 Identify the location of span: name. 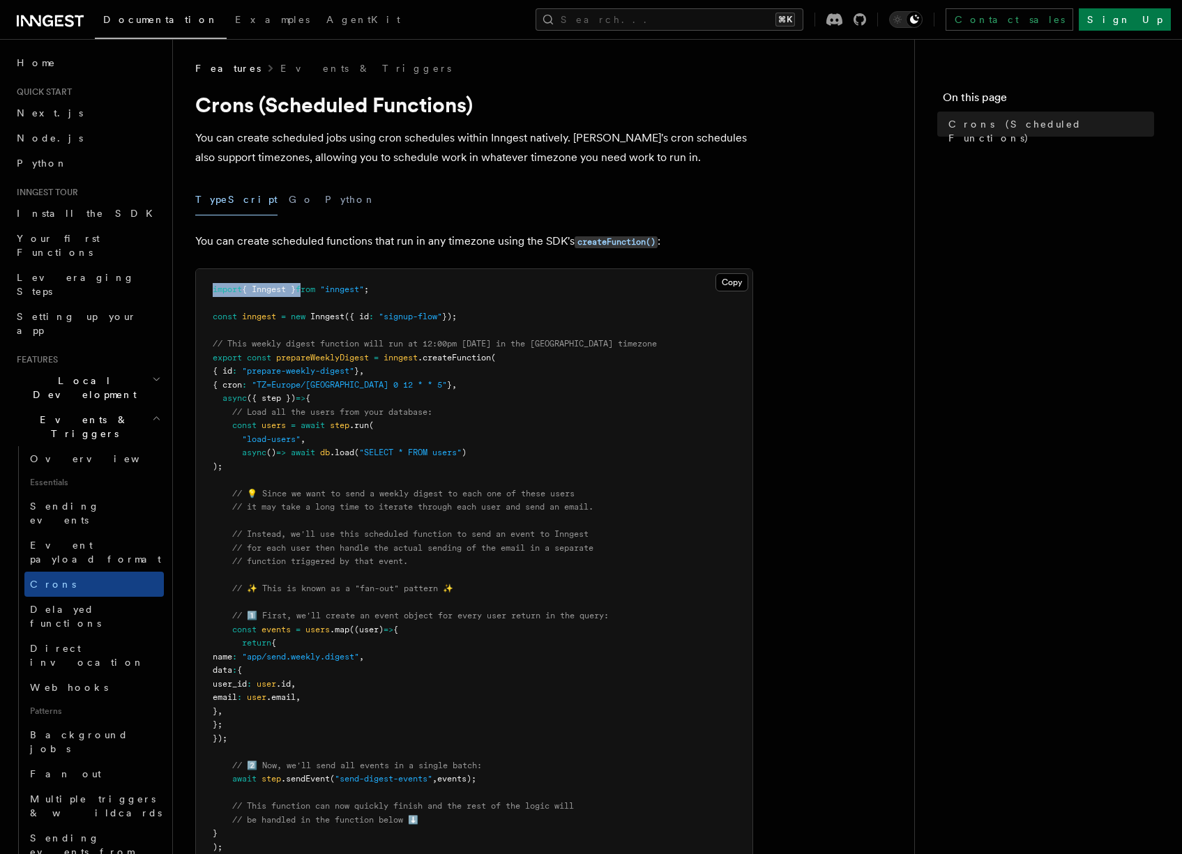
(222, 657).